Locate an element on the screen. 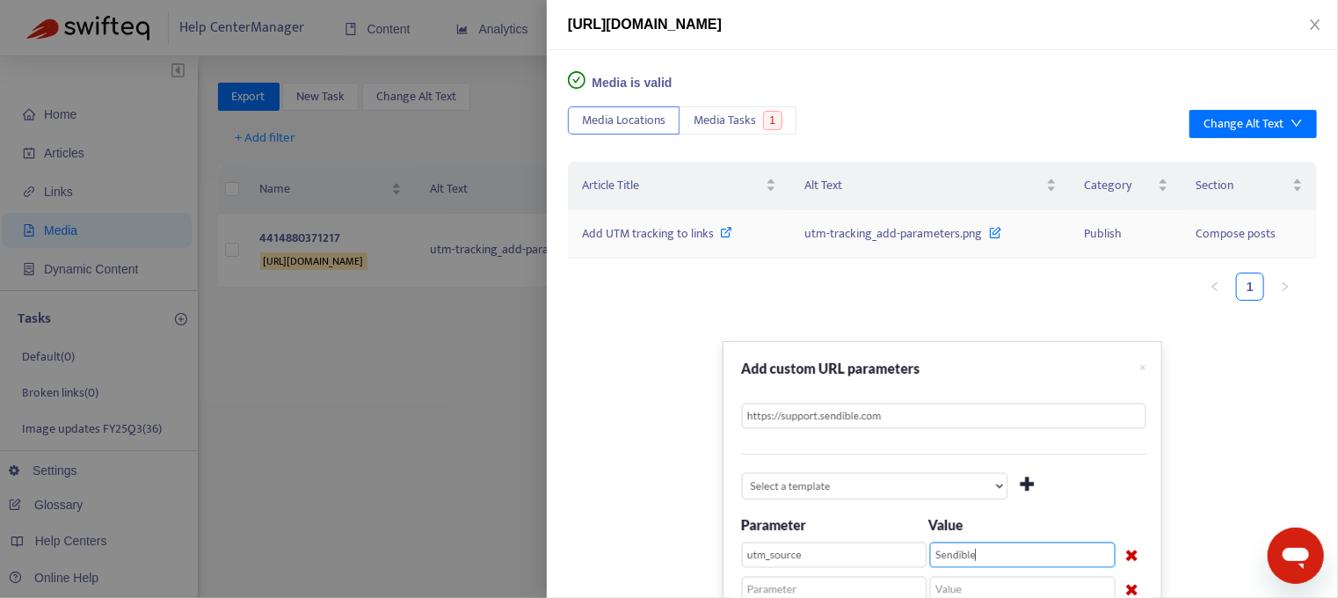 The height and width of the screenshot is (598, 1338). th: Alt Text is located at coordinates (930, 185).